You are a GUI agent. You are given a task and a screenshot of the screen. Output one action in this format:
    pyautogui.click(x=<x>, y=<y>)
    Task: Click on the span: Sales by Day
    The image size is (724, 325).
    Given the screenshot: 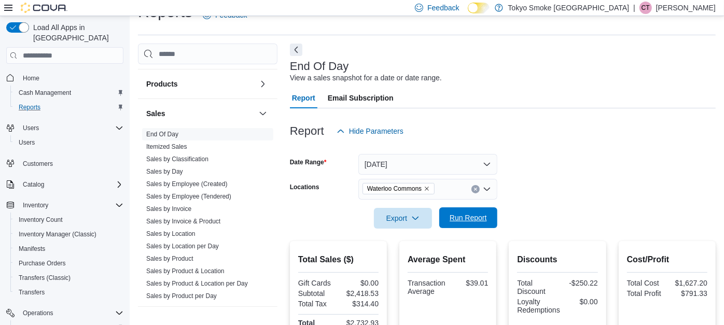 What is the action you would take?
    pyautogui.click(x=164, y=172)
    